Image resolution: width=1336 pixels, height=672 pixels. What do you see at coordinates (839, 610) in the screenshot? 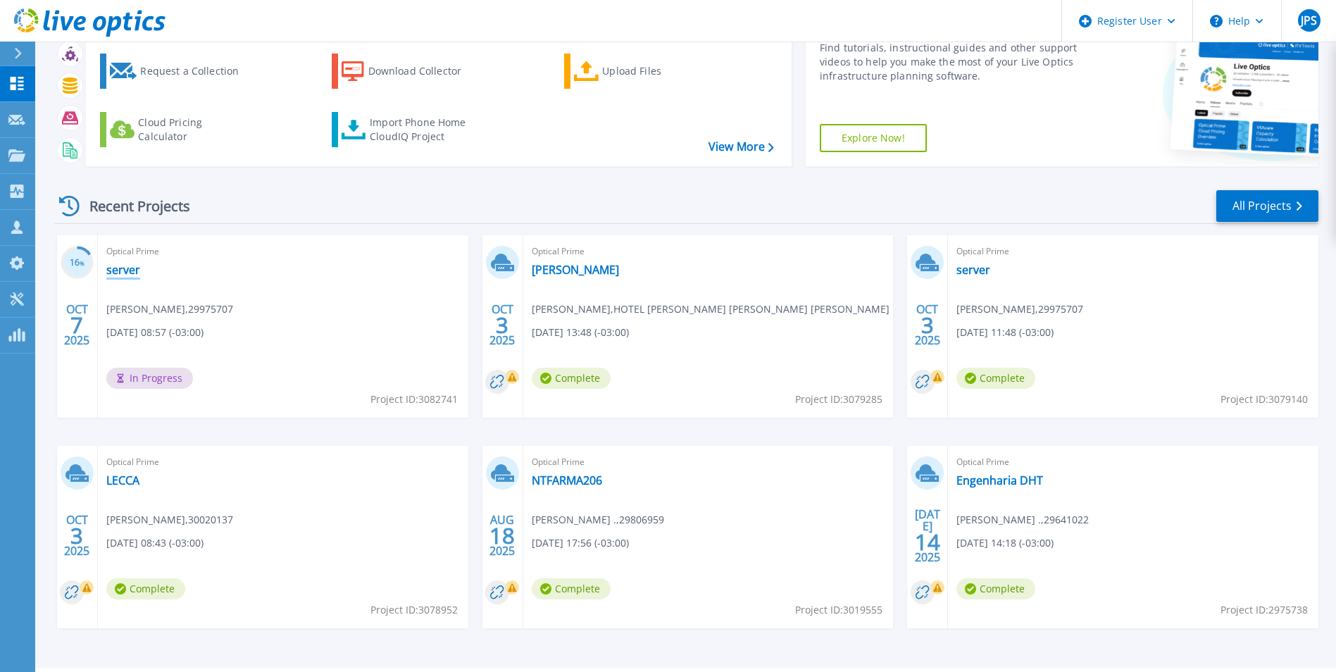
I see `span: Project ID: 3019555` at bounding box center [839, 610].